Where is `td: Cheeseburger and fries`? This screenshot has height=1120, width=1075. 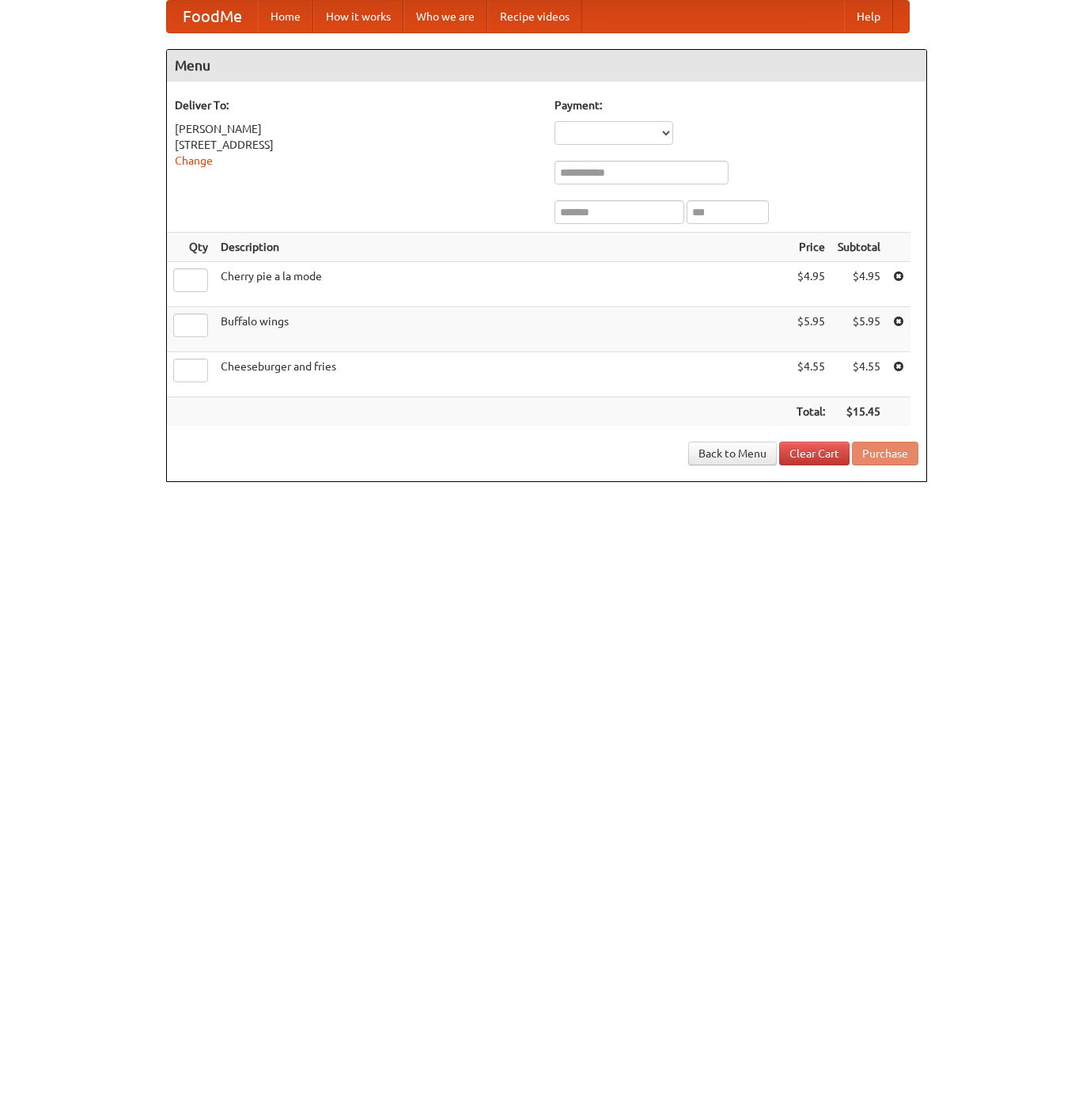 td: Cheeseburger and fries is located at coordinates (503, 375).